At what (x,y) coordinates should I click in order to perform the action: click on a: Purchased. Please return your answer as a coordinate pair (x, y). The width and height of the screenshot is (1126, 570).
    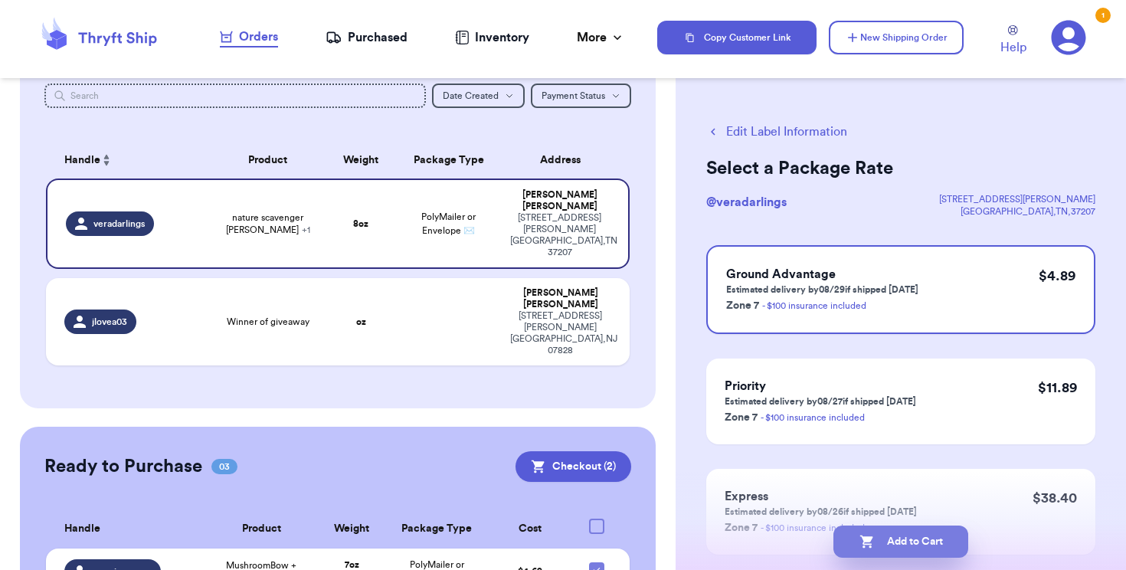
    Looking at the image, I should click on (366, 38).